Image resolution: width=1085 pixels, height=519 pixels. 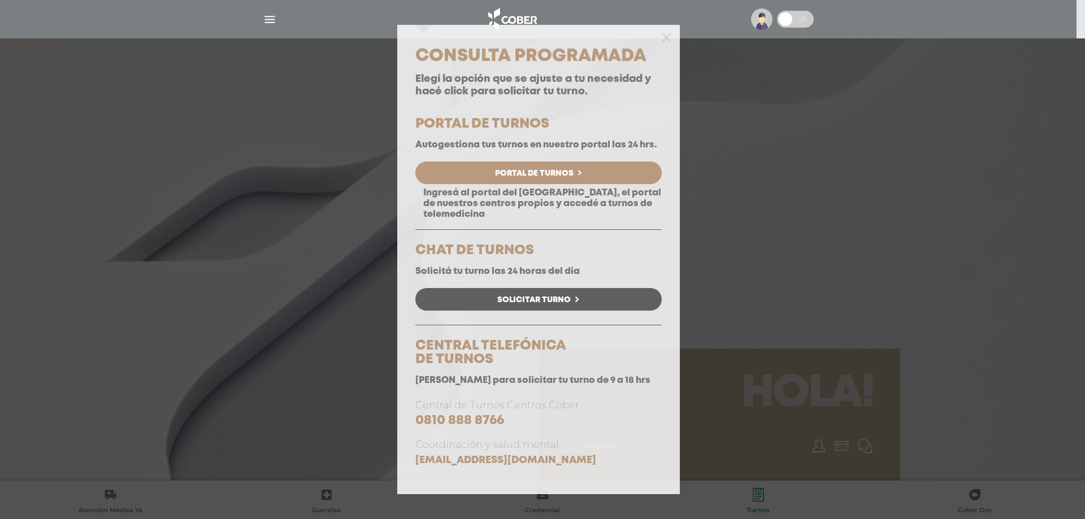 I want to click on h5: CENTRAL TELEFÓNICA DE TURNOS, so click(x=539, y=353).